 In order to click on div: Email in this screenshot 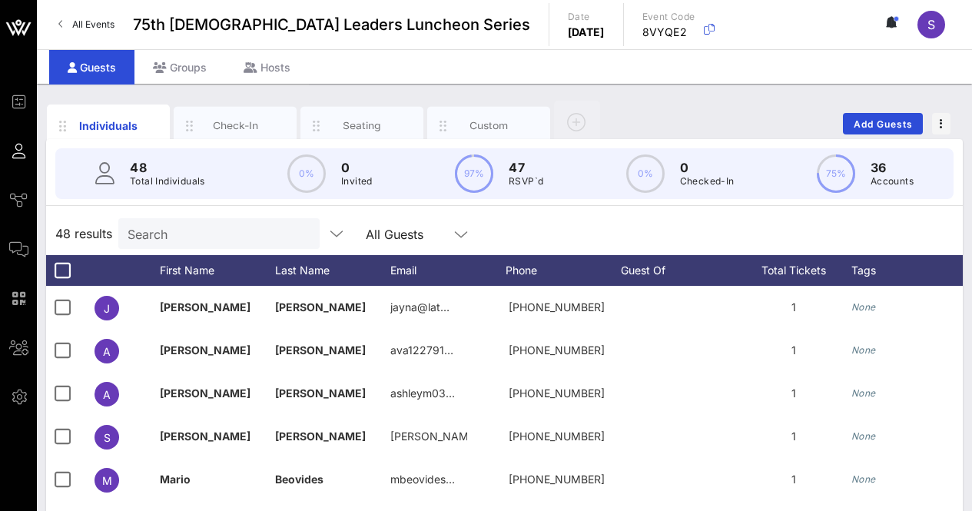, I will do `click(448, 270)`.